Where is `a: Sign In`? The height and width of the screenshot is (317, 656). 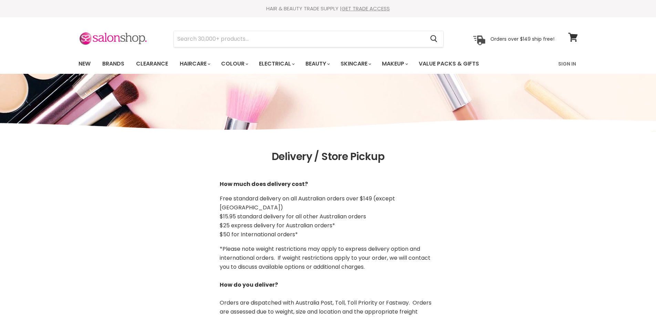
a: Sign In is located at coordinates (567, 64).